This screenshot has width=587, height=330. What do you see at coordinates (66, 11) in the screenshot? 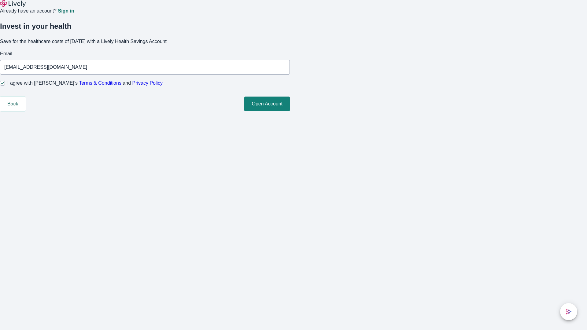
I see `a: Sign in` at bounding box center [66, 11].